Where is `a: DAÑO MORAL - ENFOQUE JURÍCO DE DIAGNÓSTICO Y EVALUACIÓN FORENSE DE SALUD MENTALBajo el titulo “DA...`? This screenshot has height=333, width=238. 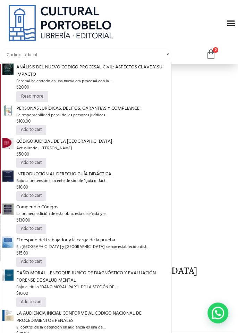
a: DAÑO MORAL - ENFOQUE JURÍCO DE DIAGNÓSTICO Y EVALUACIÓN FORENSE DE SALUD MENTALBajo el titulo “DA... is located at coordinates (93, 284).